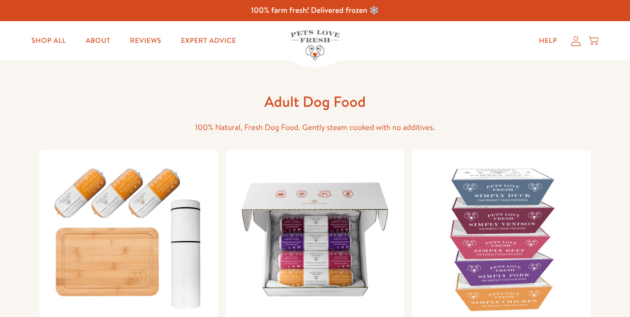 This screenshot has height=317, width=630. I want to click on a: Help, so click(547, 41).